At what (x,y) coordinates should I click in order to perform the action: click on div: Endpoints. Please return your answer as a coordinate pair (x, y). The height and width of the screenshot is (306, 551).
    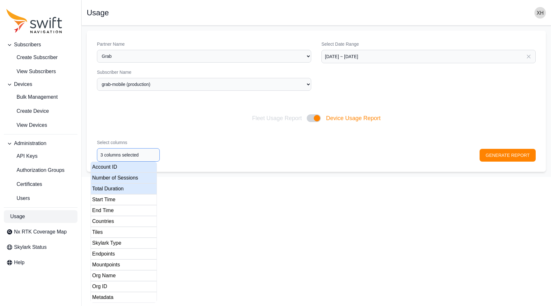
    Looking at the image, I should click on (124, 254).